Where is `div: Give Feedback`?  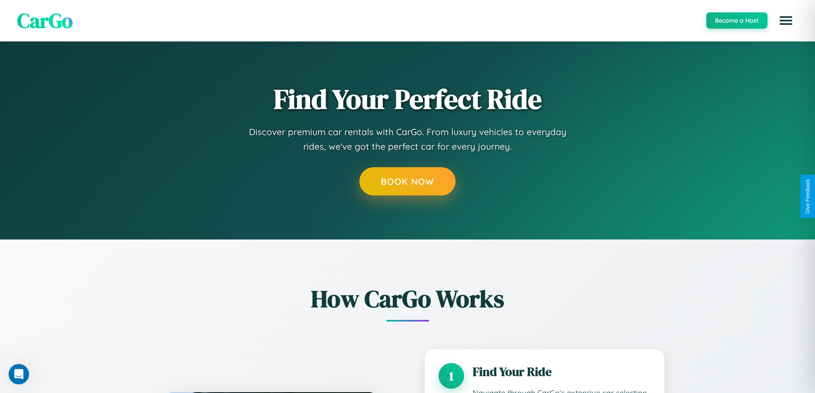 div: Give Feedback is located at coordinates (808, 196).